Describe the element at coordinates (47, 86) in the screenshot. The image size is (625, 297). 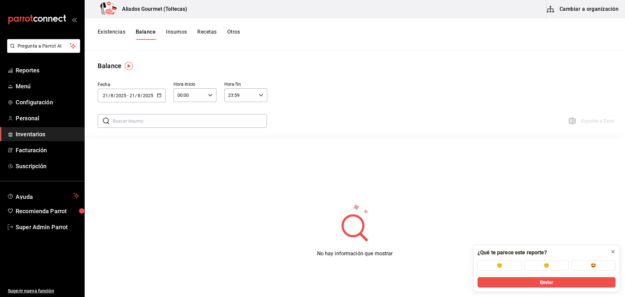
I see `span: Menú` at that location.